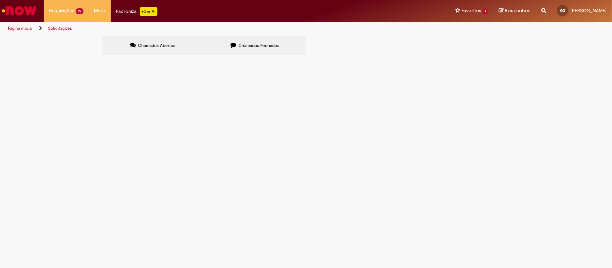 Image resolution: width=612 pixels, height=268 pixels. I want to click on img: ServiceNow, so click(19, 11).